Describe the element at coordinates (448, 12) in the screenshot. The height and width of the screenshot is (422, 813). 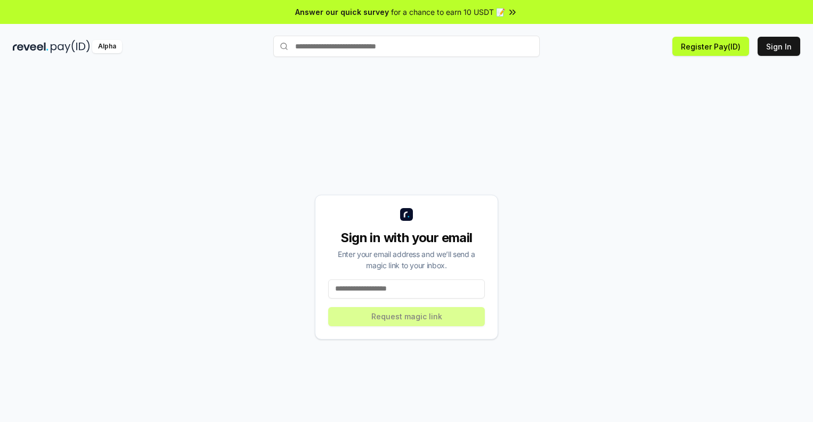
I see `span: for a chance to earn 10 USDT 📝` at that location.